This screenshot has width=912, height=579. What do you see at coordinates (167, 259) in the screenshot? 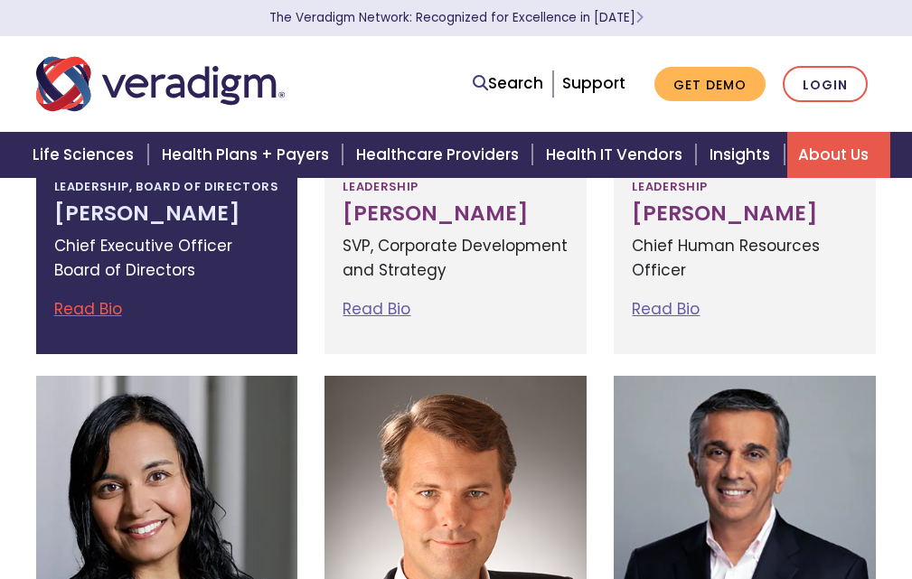
I see `p: Chief Executive Officer Board of Directors` at bounding box center [167, 259].